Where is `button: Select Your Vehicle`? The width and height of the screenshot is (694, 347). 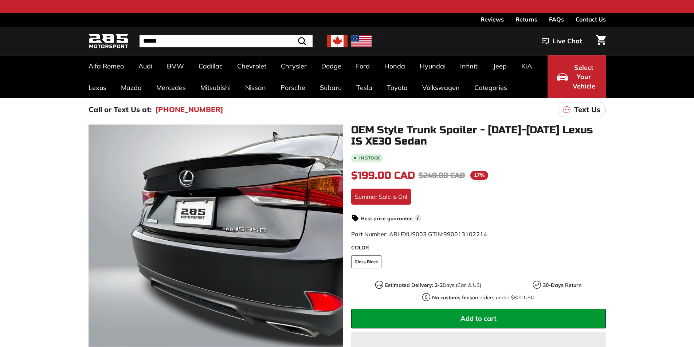
button: Select Your Vehicle is located at coordinates (576, 77).